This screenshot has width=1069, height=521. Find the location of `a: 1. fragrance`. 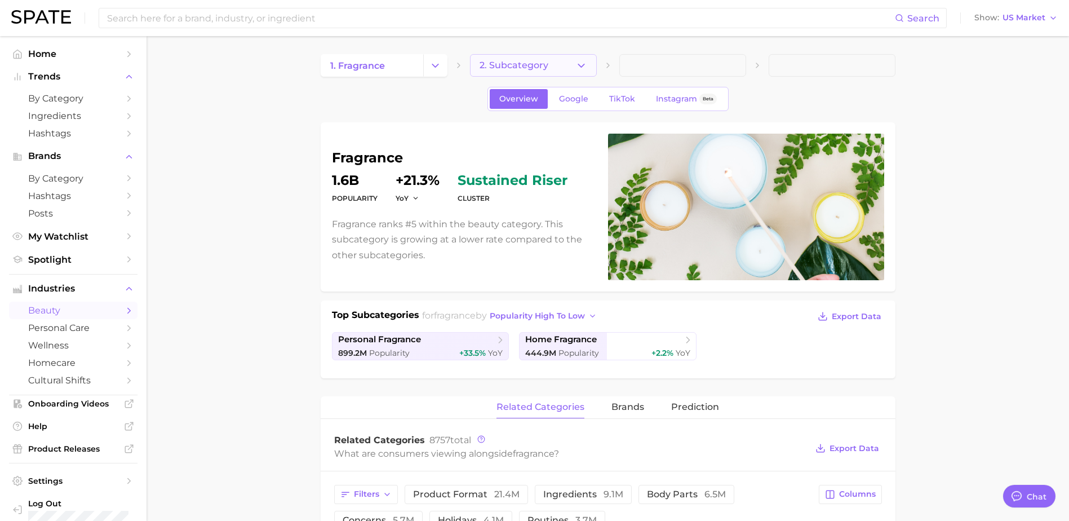

a: 1. fragrance is located at coordinates (372, 65).